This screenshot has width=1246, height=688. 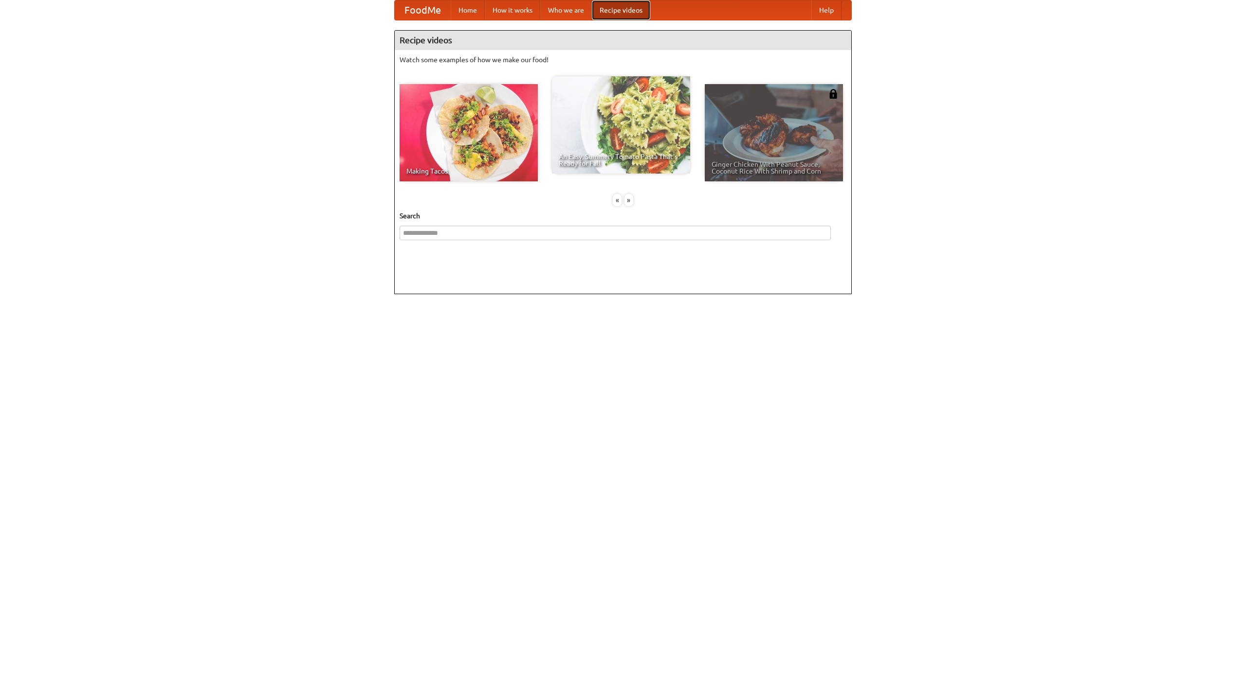 What do you see at coordinates (621, 10) in the screenshot?
I see `a: Recipe videos` at bounding box center [621, 10].